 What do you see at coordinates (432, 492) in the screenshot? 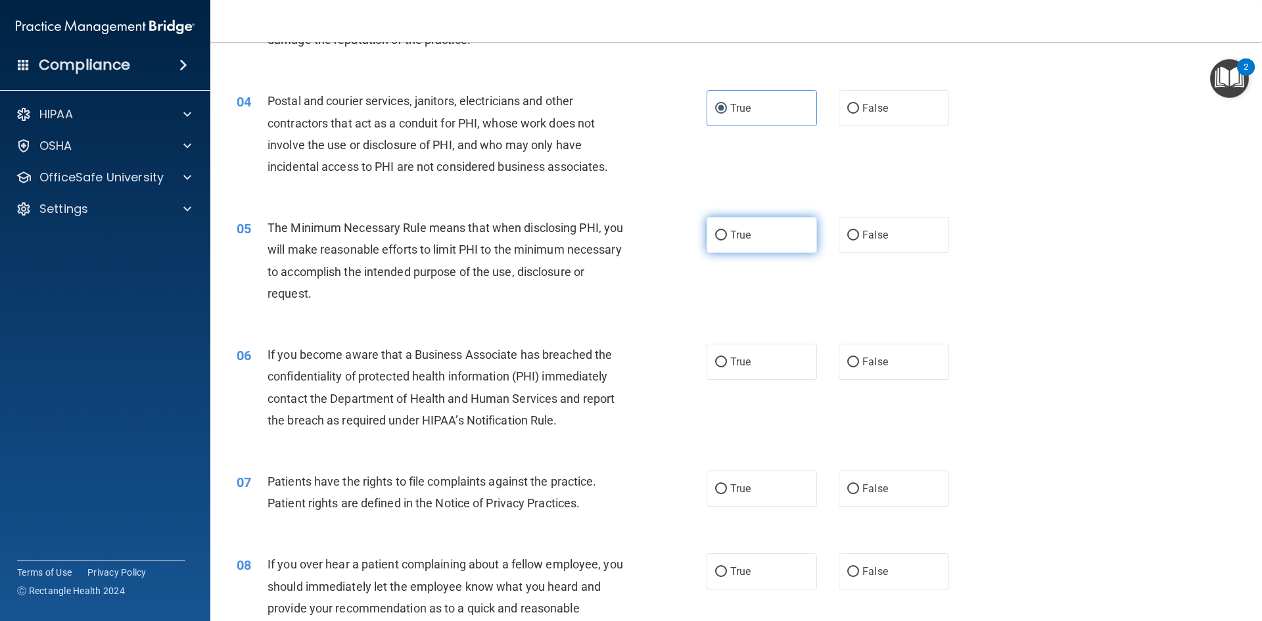
I see `span: Patients have the rights to file complaints against the practice. Patient rights are defined in t...` at bounding box center [432, 492].